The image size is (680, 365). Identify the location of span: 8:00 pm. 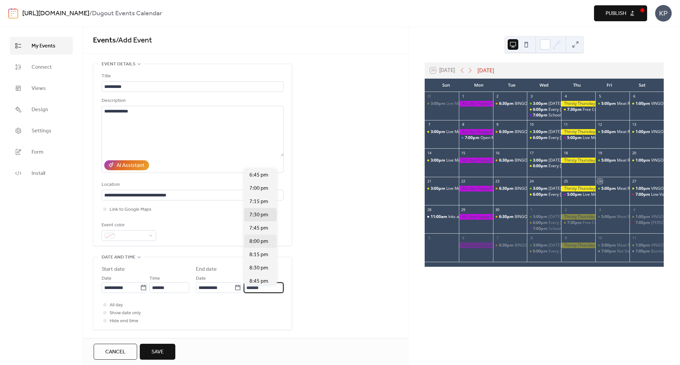
(259, 242).